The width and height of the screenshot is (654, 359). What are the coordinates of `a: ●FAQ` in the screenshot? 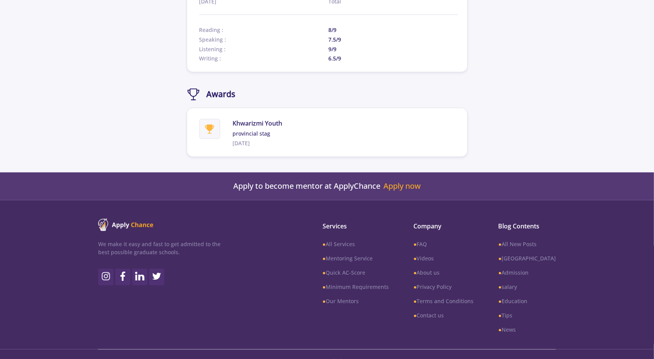 It's located at (444, 244).